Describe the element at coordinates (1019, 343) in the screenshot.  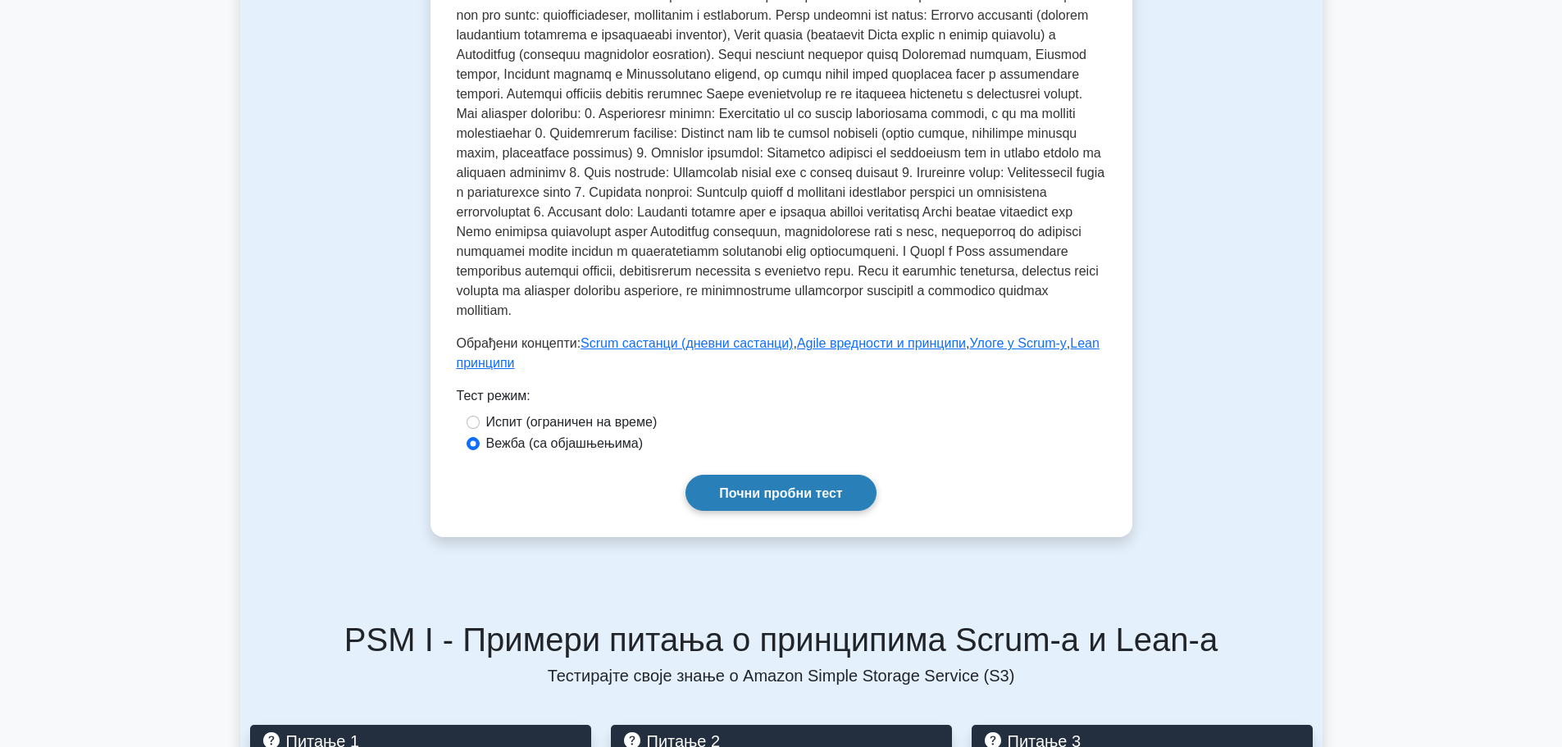
I see `font: Улоге у Scrum-у` at that location.